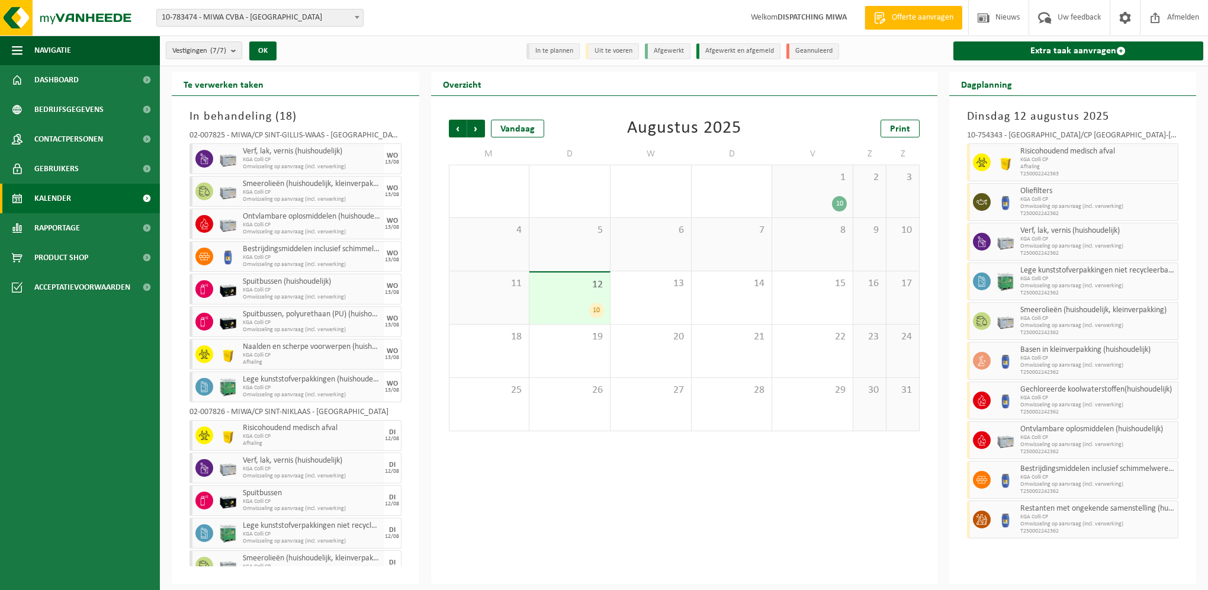 This screenshot has height=590, width=1208. Describe the element at coordinates (812, 337) in the screenshot. I see `span: 22` at that location.